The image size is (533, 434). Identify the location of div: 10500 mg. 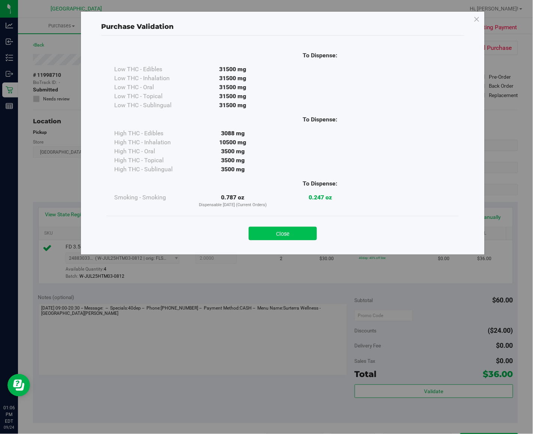
(233, 142).